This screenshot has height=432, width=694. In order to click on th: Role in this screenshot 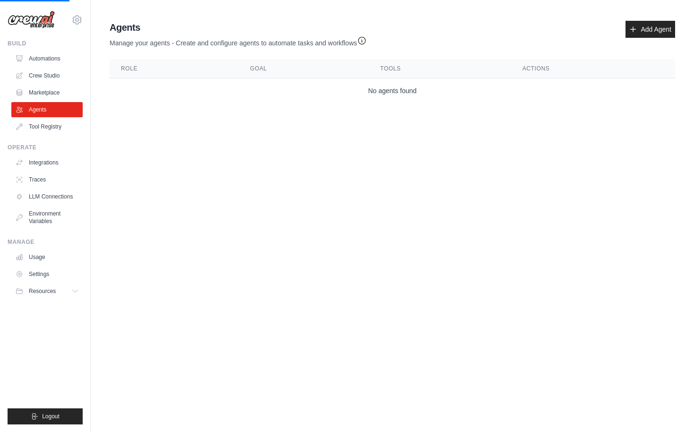, I will do `click(174, 69)`.